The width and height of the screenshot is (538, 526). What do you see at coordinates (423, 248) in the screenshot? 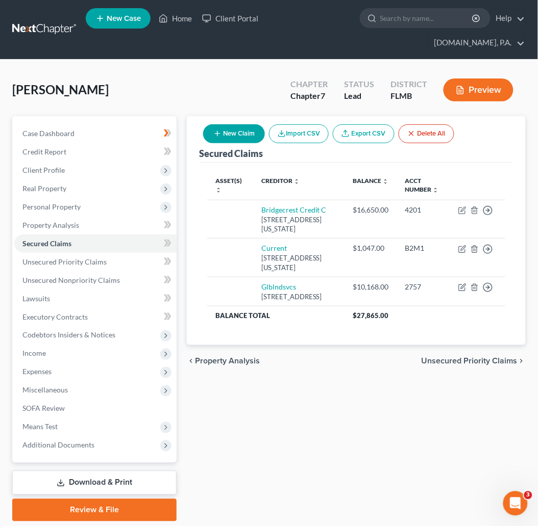
I see `div: B2M1` at bounding box center [423, 248].